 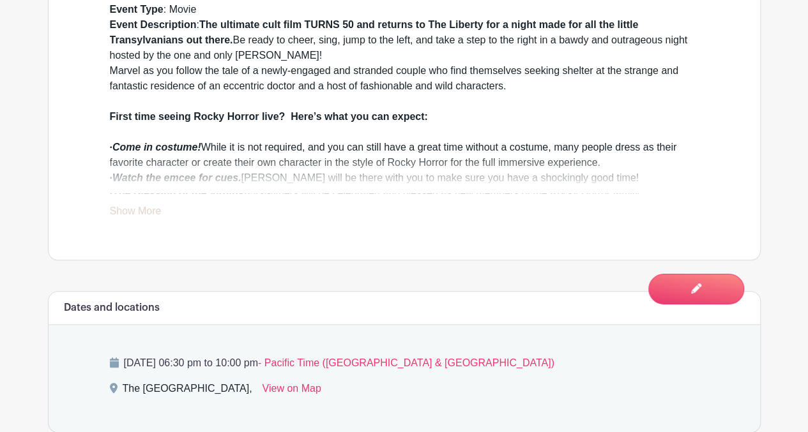 What do you see at coordinates (156, 147) in the screenshot?
I see `em: Come in costume!` at bounding box center [156, 147].